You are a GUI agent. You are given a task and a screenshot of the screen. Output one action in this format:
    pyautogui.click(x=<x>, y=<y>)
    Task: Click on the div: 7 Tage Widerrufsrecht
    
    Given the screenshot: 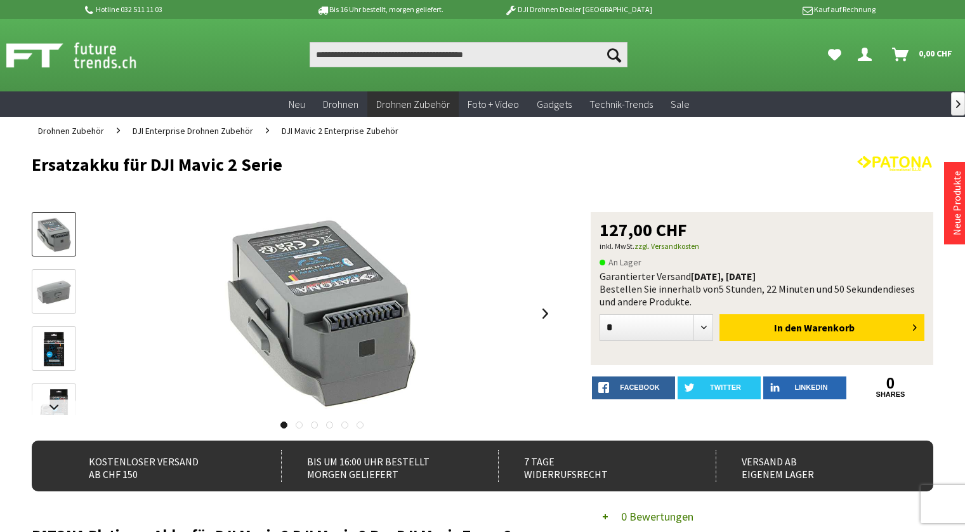 What is the action you would take?
    pyautogui.click(x=594, y=466)
    